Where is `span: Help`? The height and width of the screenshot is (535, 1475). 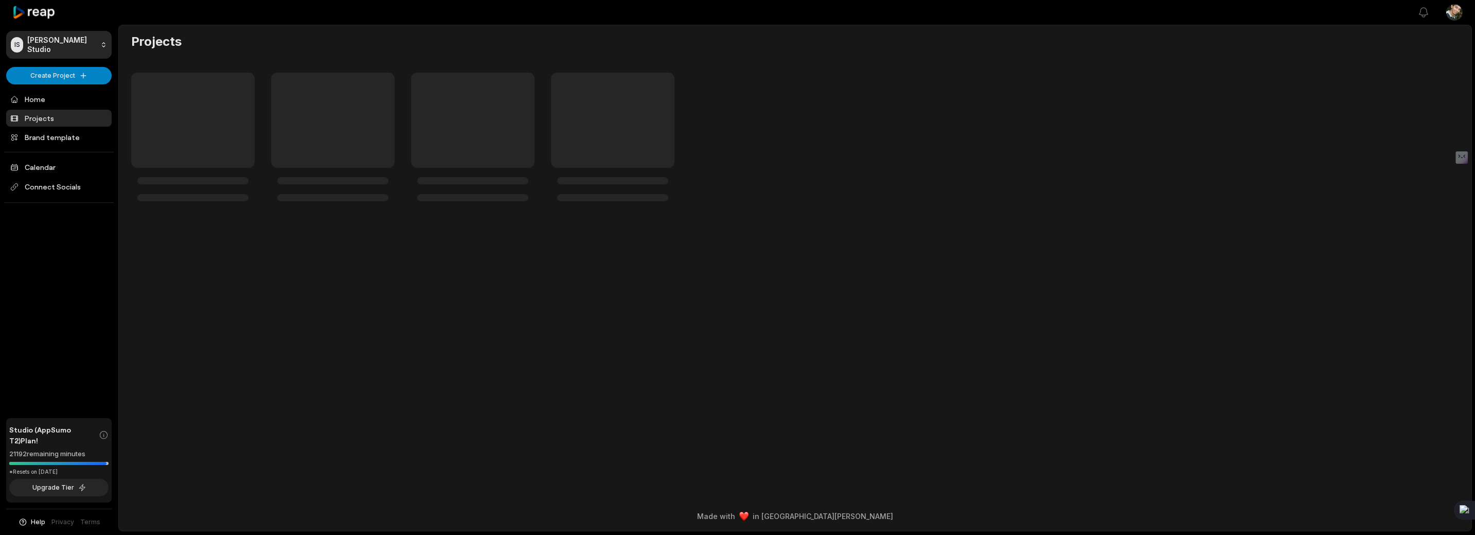 span: Help is located at coordinates (38, 522).